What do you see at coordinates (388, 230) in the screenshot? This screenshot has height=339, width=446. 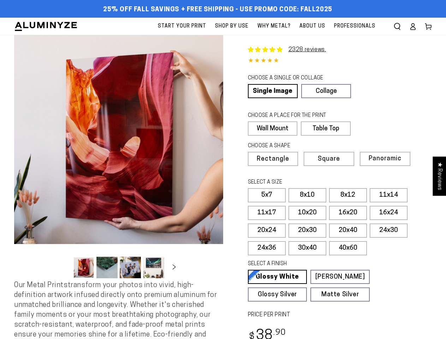 I see `label: 24x30` at bounding box center [388, 230].